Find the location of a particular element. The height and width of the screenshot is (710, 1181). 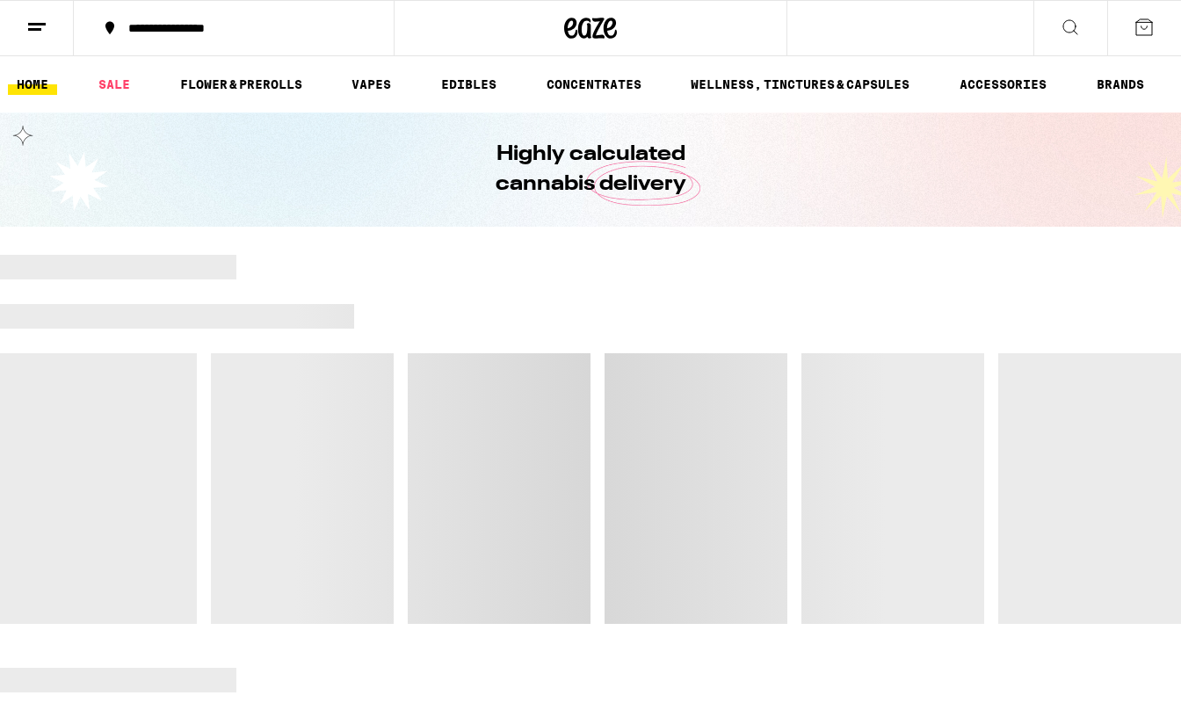

button: BRANDS is located at coordinates (1120, 84).